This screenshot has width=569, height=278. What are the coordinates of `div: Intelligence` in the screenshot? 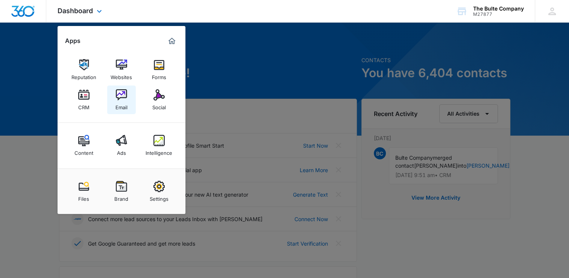 It's located at (159, 151).